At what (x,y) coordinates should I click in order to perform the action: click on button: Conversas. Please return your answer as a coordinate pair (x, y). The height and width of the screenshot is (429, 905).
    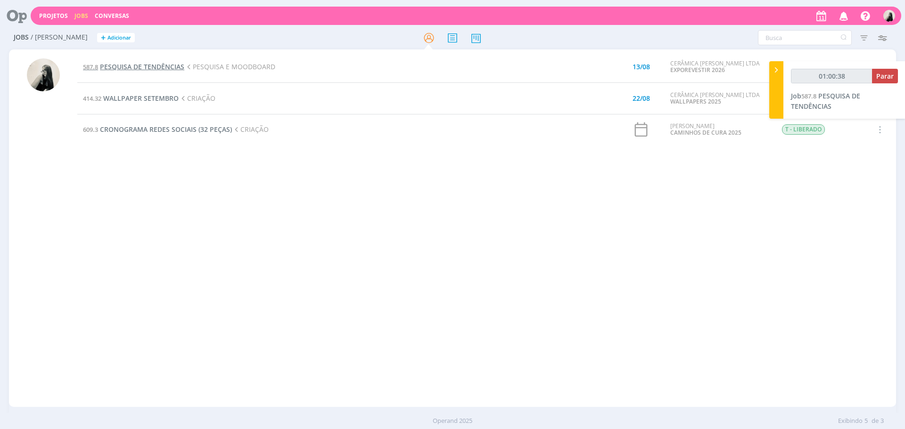
    Looking at the image, I should click on (112, 16).